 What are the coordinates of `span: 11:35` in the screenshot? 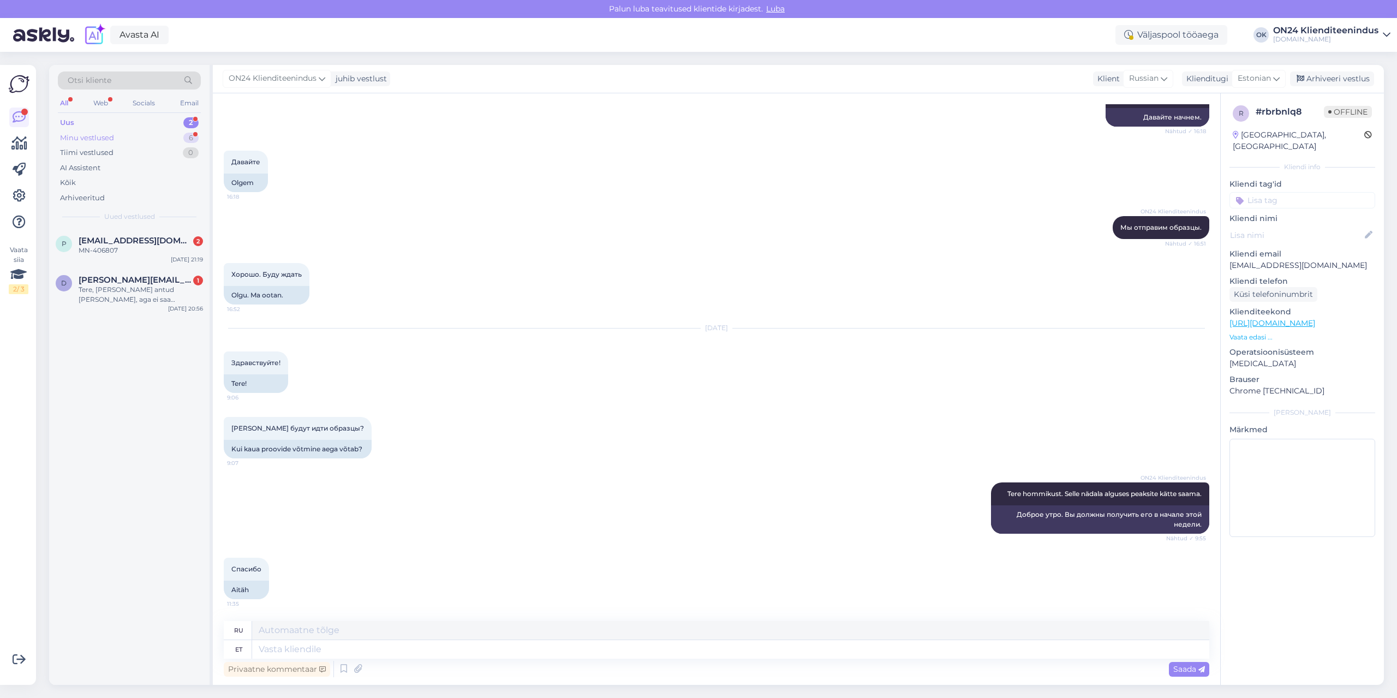 It's located at (247, 604).